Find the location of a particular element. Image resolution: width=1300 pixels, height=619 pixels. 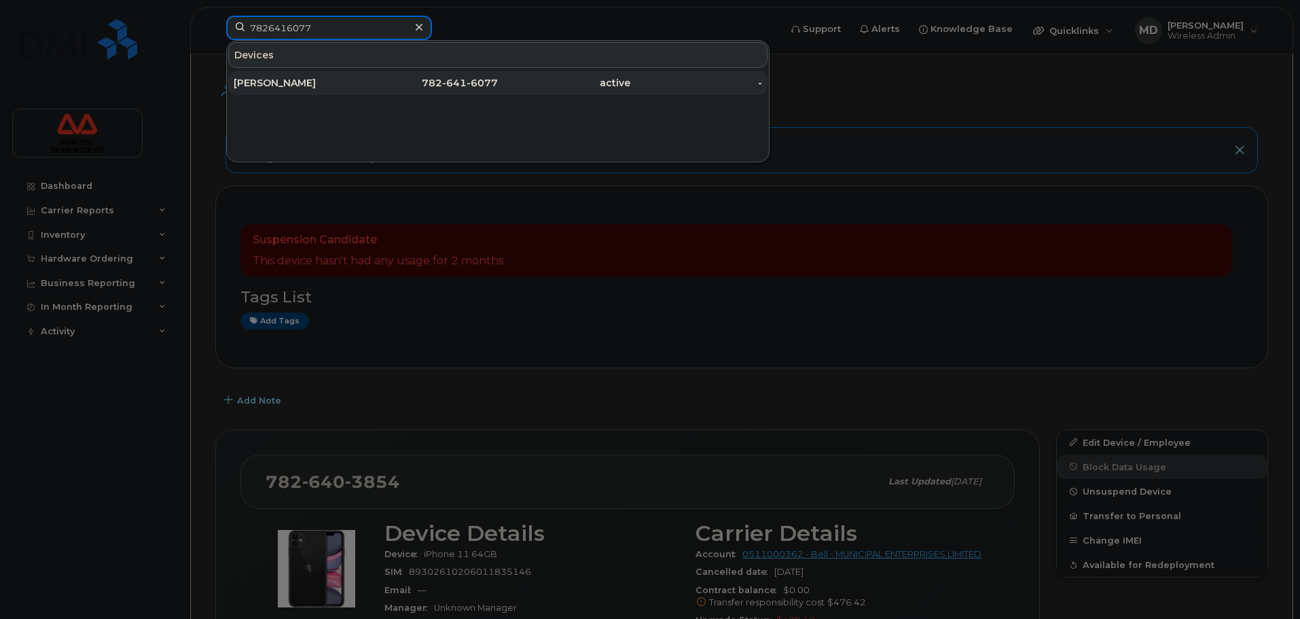

span: 782 is located at coordinates (432, 83).